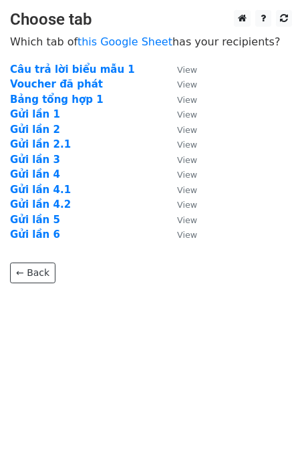 This screenshot has height=471, width=302. Describe the element at coordinates (57, 99) in the screenshot. I see `a: Bảng tổng hợp 1` at that location.